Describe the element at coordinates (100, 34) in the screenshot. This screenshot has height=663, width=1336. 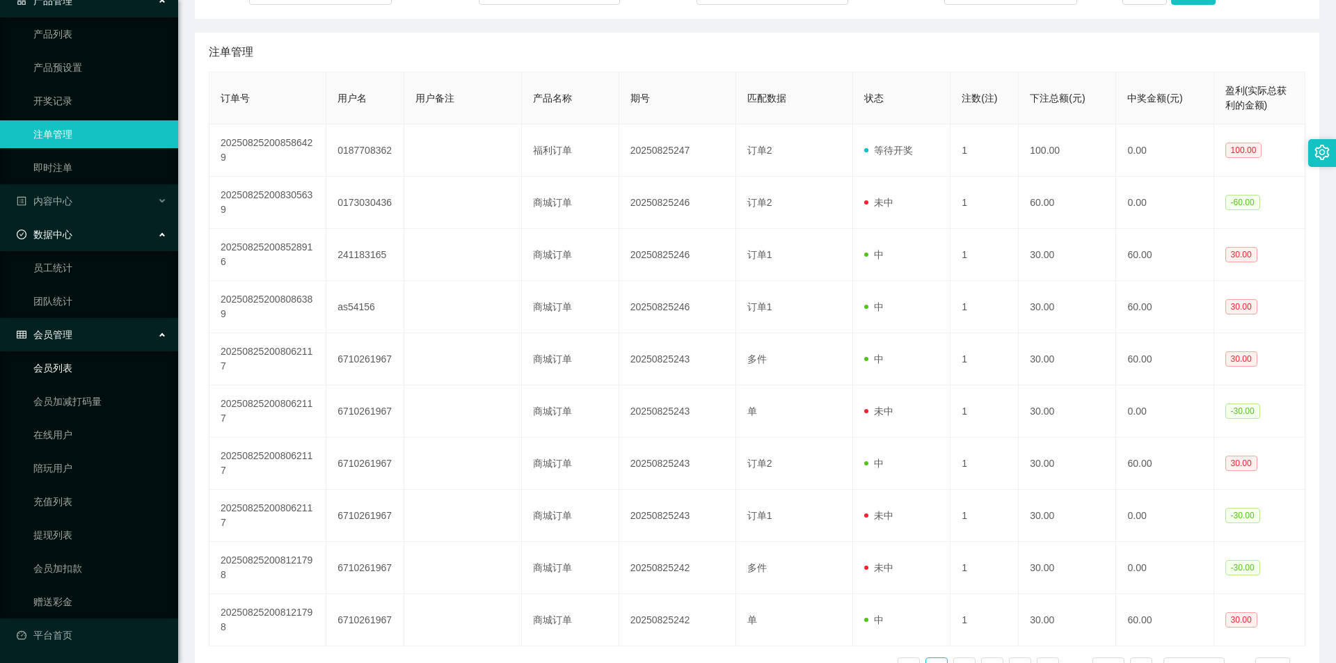
I see `a: 产品列表` at that location.